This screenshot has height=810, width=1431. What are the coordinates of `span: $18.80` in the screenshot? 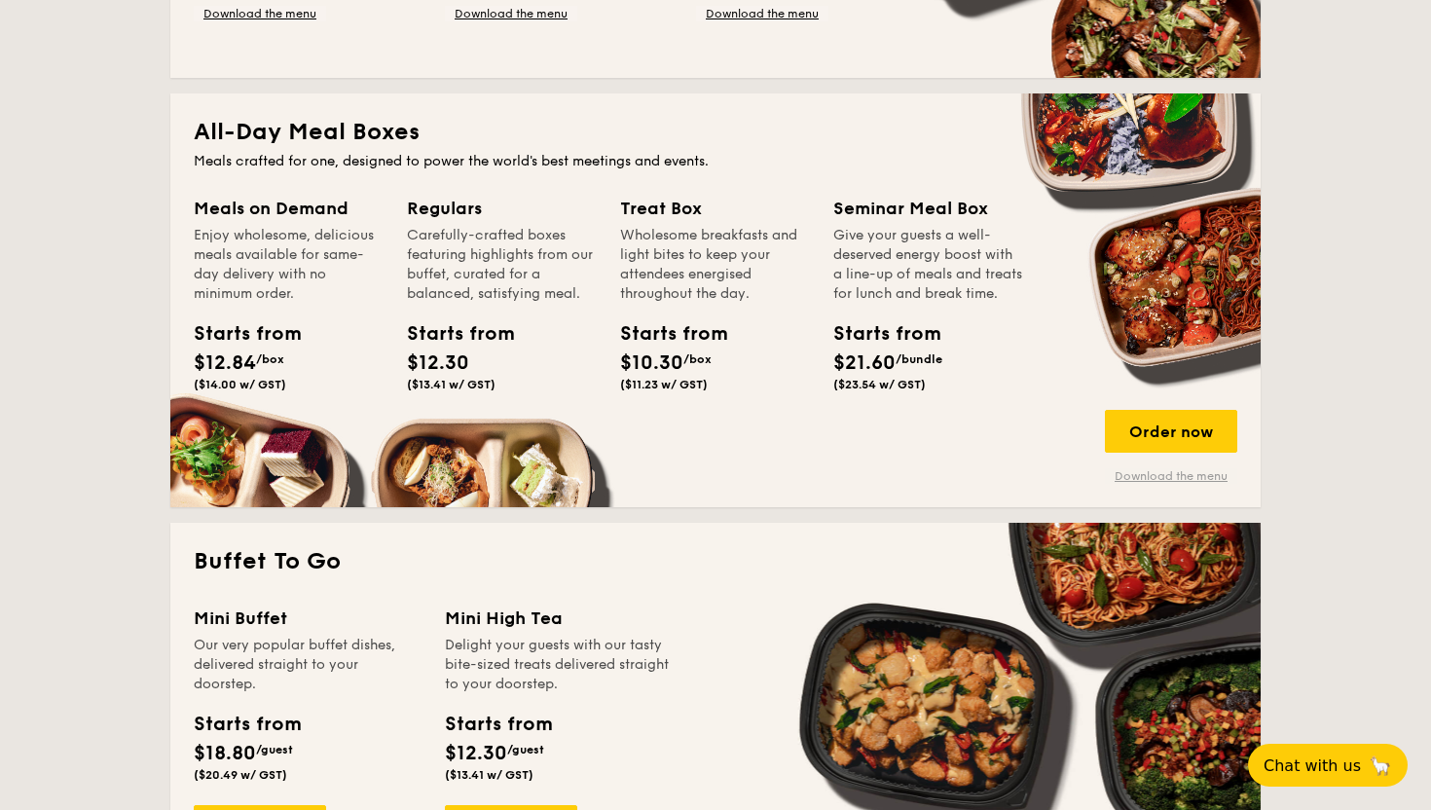 It's located at (225, 754).